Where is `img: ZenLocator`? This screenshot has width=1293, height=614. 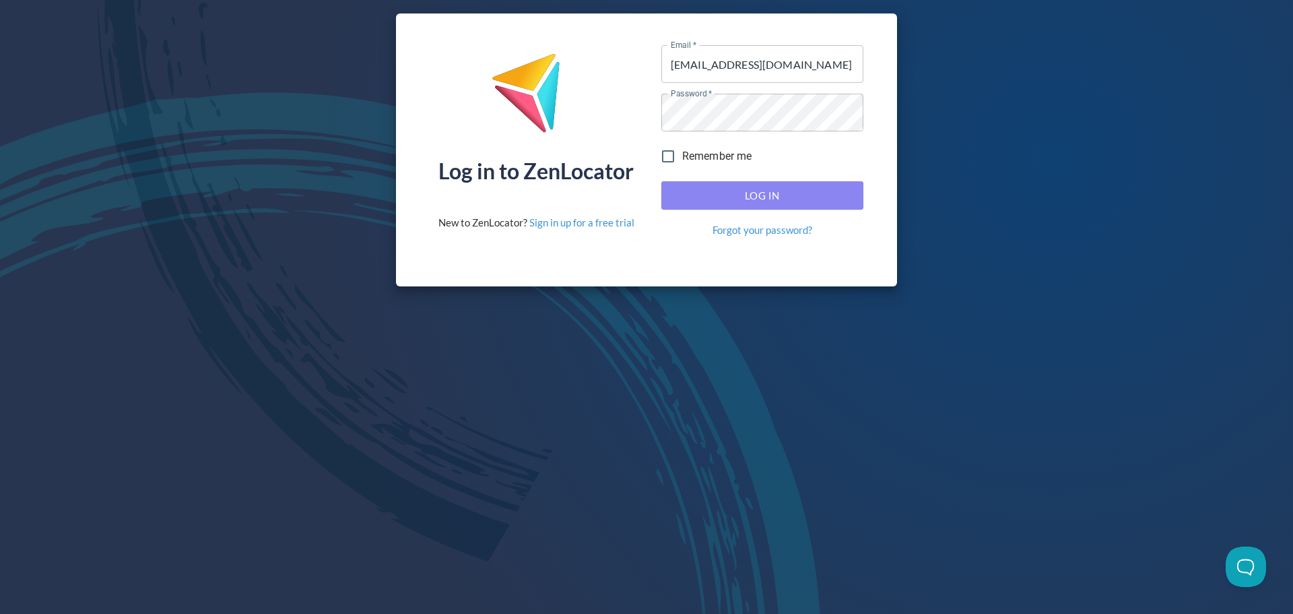
img: ZenLocator is located at coordinates (536, 98).